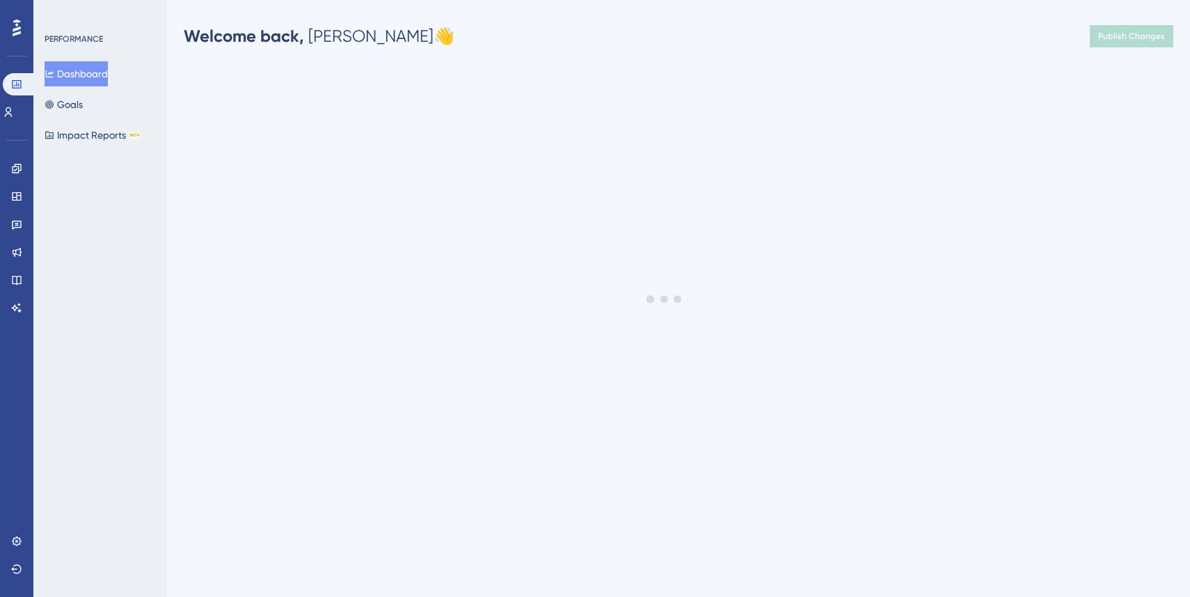  Describe the element at coordinates (1132, 36) in the screenshot. I see `span: Publish Changes` at that location.